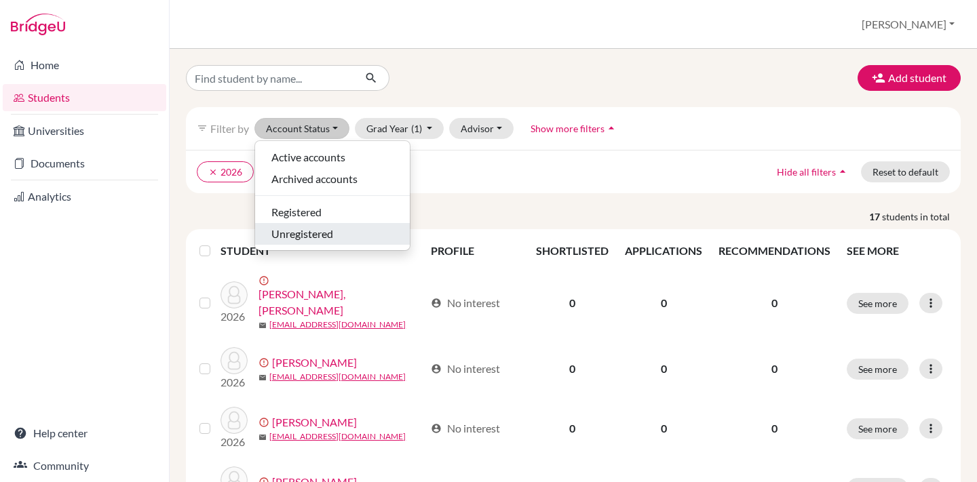  I want to click on a: Home, so click(84, 65).